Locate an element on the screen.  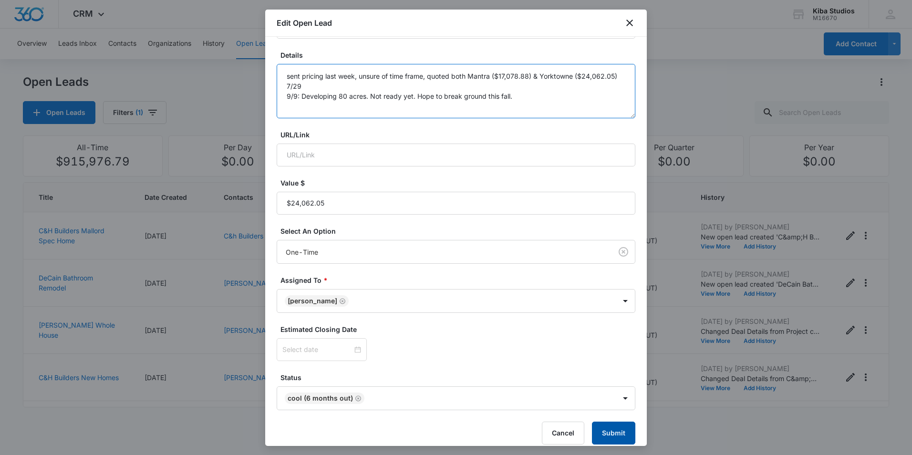
label: Details is located at coordinates (460, 55).